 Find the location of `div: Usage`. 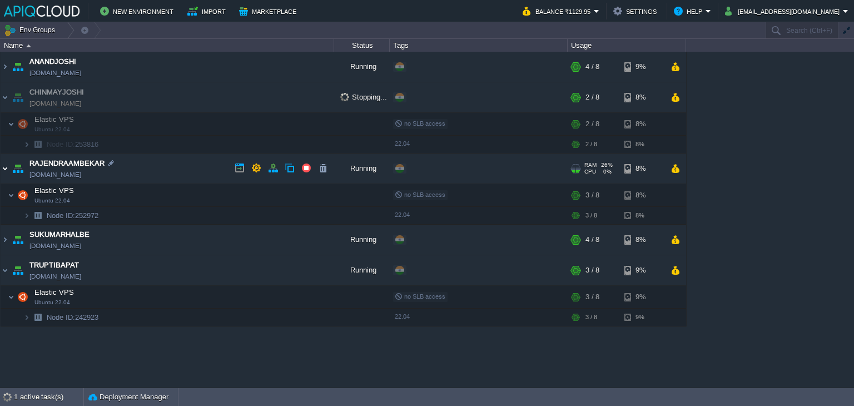

div: Usage is located at coordinates (626, 45).